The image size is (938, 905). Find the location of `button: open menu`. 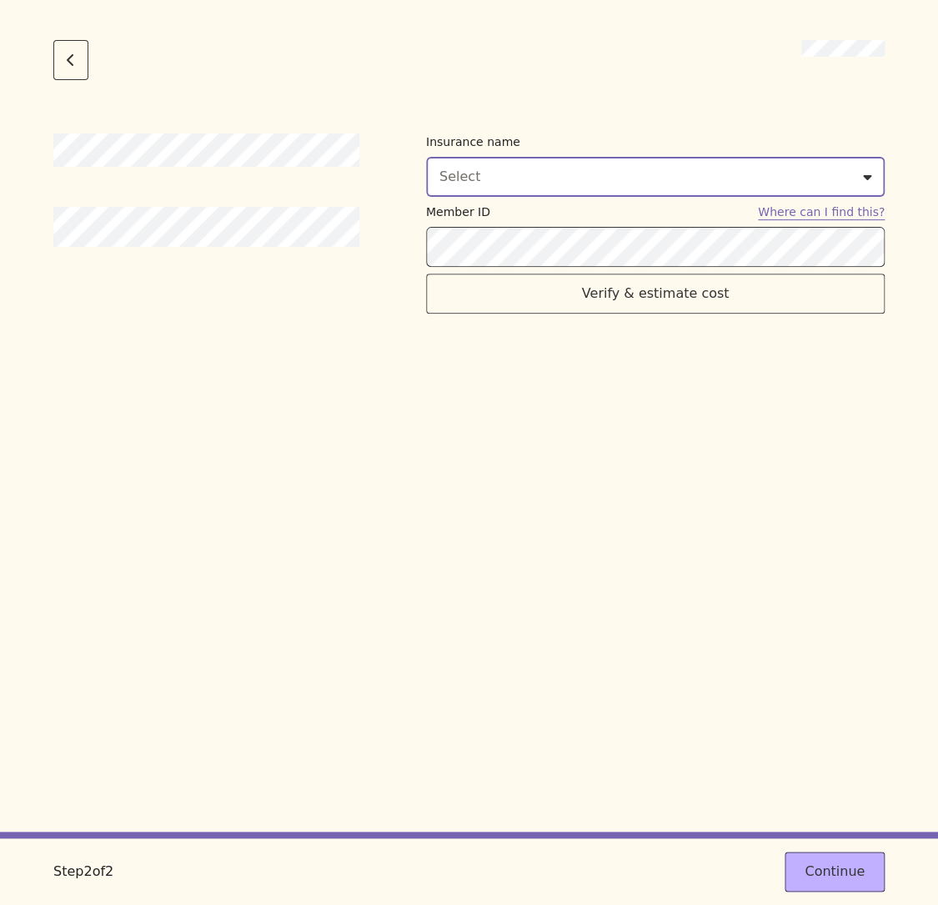

button: open menu is located at coordinates (656, 177).